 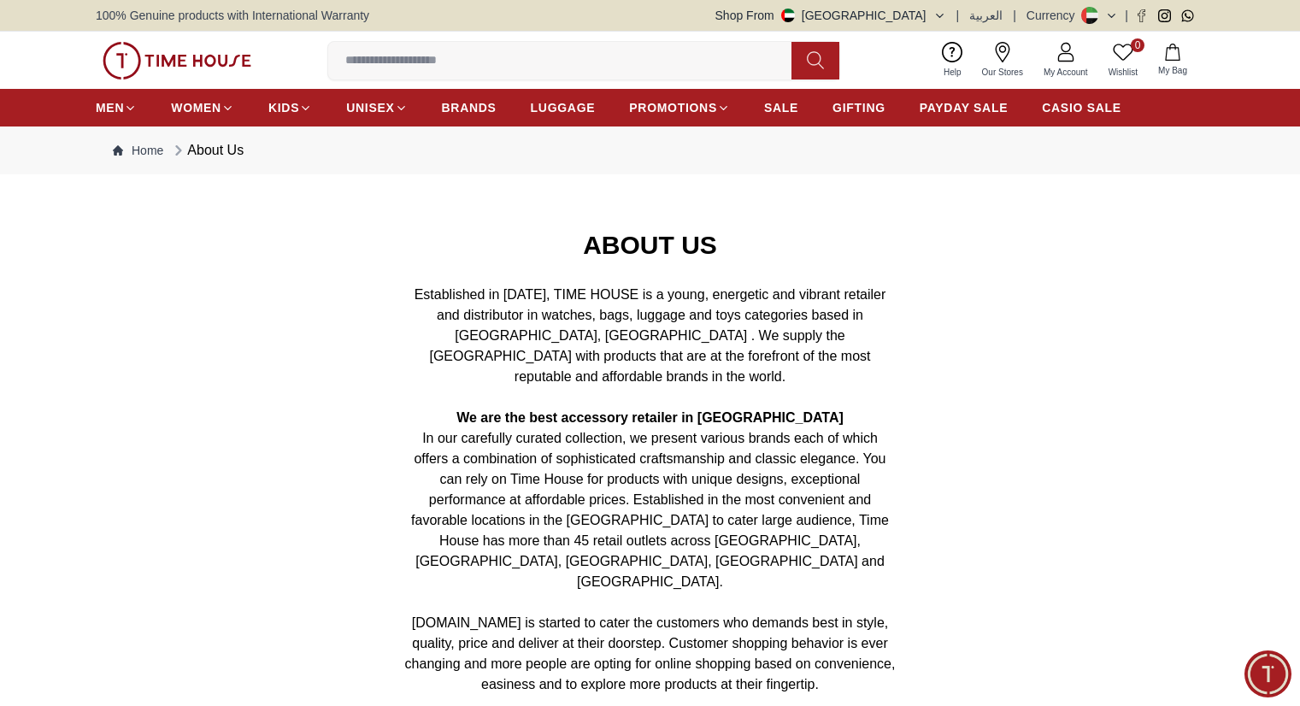 I want to click on a: Home, so click(x=138, y=150).